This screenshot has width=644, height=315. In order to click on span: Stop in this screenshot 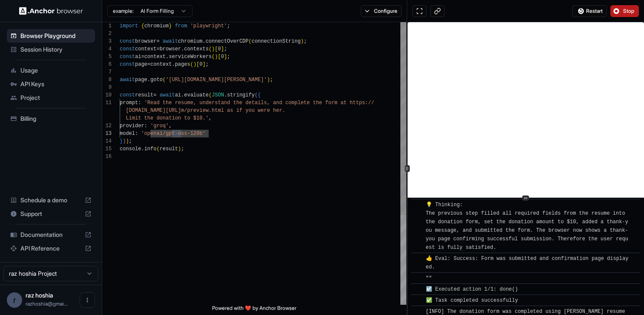, I will do `click(630, 11)`.